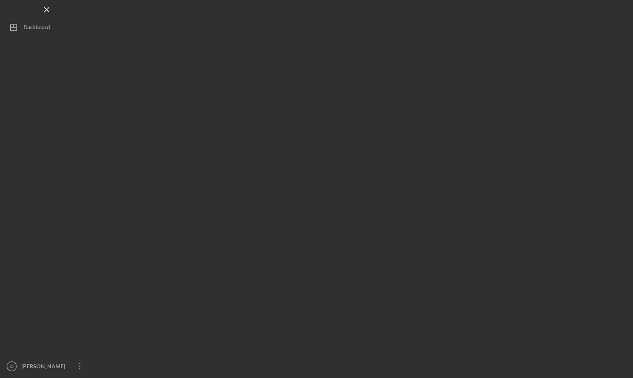 The height and width of the screenshot is (378, 633). What do you see at coordinates (47, 27) in the screenshot?
I see `a: Dashboard` at bounding box center [47, 27].